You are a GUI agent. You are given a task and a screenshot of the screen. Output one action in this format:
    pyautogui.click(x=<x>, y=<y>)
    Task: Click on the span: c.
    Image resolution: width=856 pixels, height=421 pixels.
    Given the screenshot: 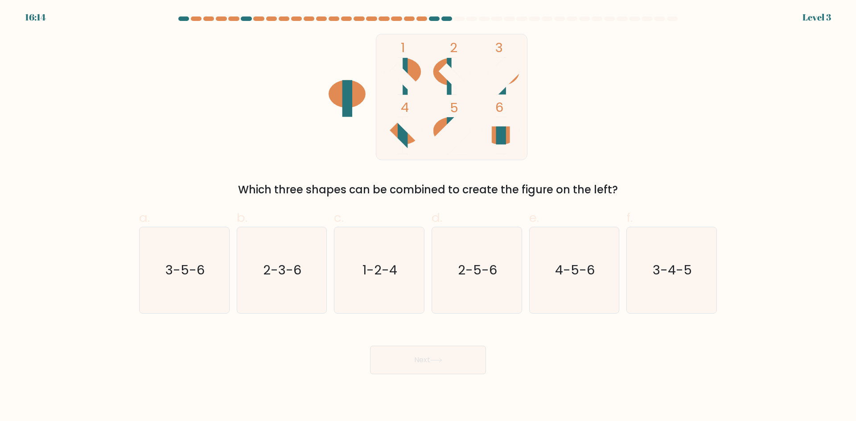 What is the action you would take?
    pyautogui.click(x=339, y=218)
    